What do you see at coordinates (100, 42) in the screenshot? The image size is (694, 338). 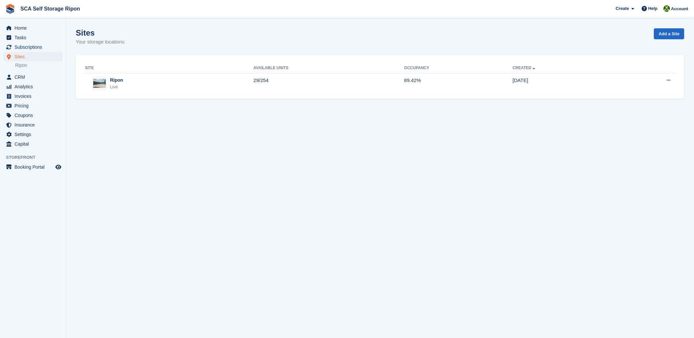 I see `p: Your storage locations` at bounding box center [100, 42].